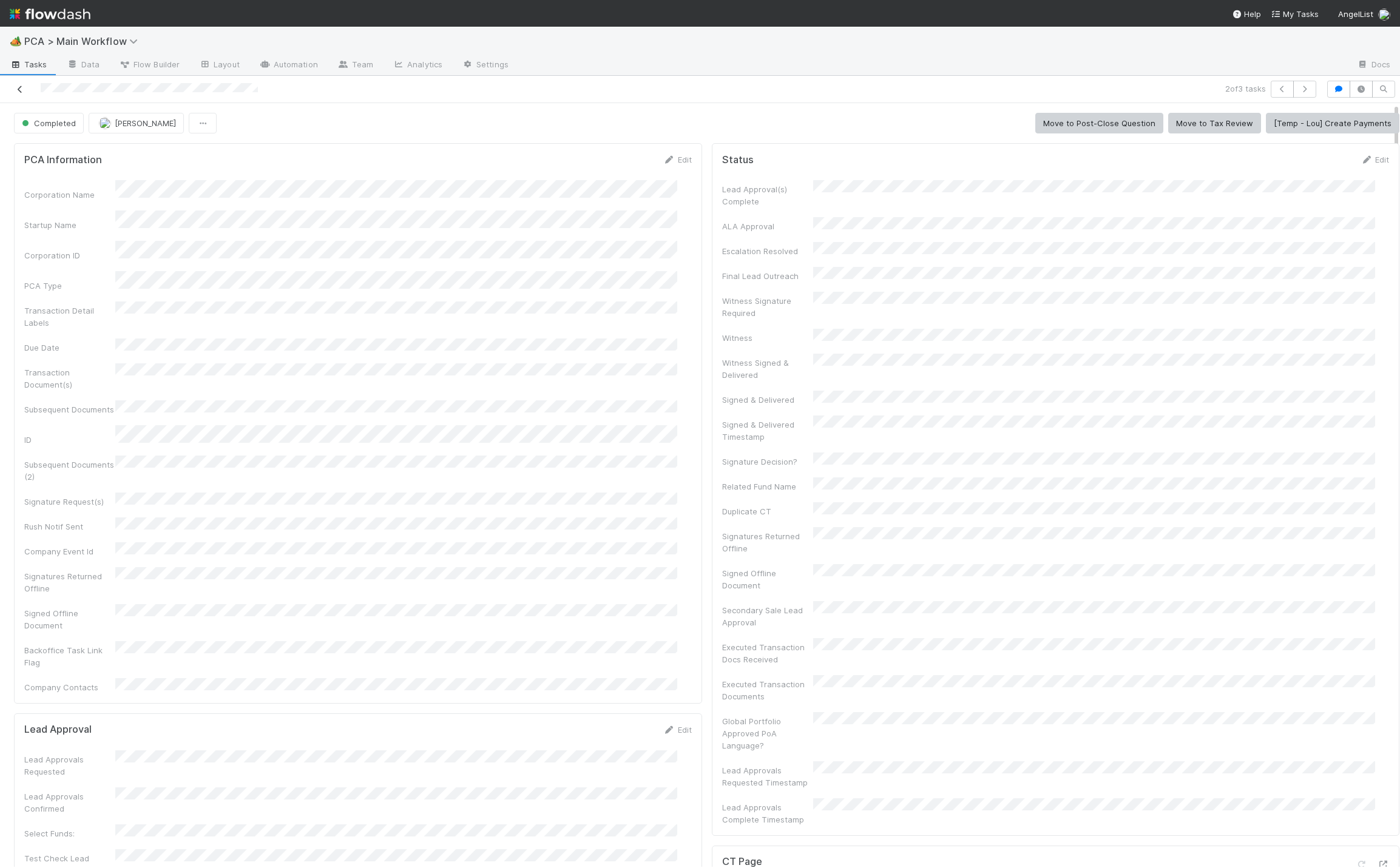  I want to click on div: Rush Notif Sent, so click(70, 526).